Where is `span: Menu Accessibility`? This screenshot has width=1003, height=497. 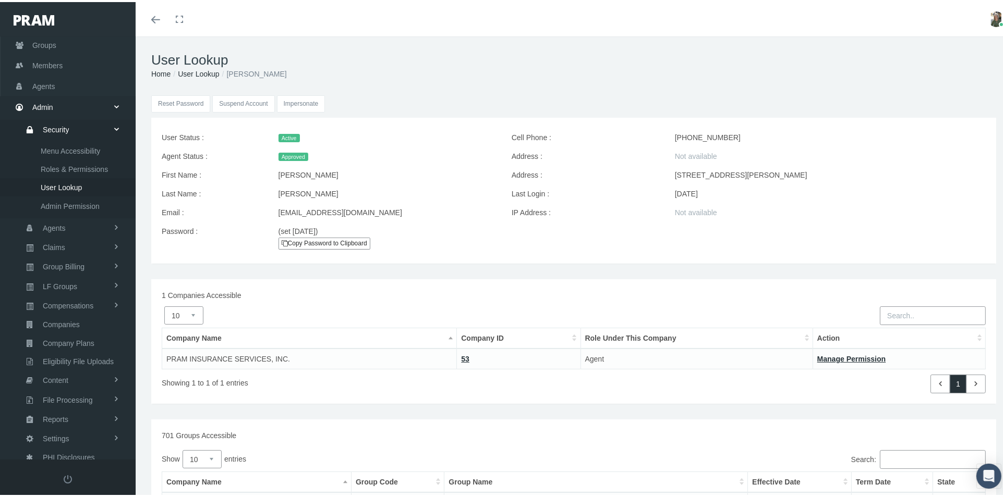 span: Menu Accessibility is located at coordinates (70, 149).